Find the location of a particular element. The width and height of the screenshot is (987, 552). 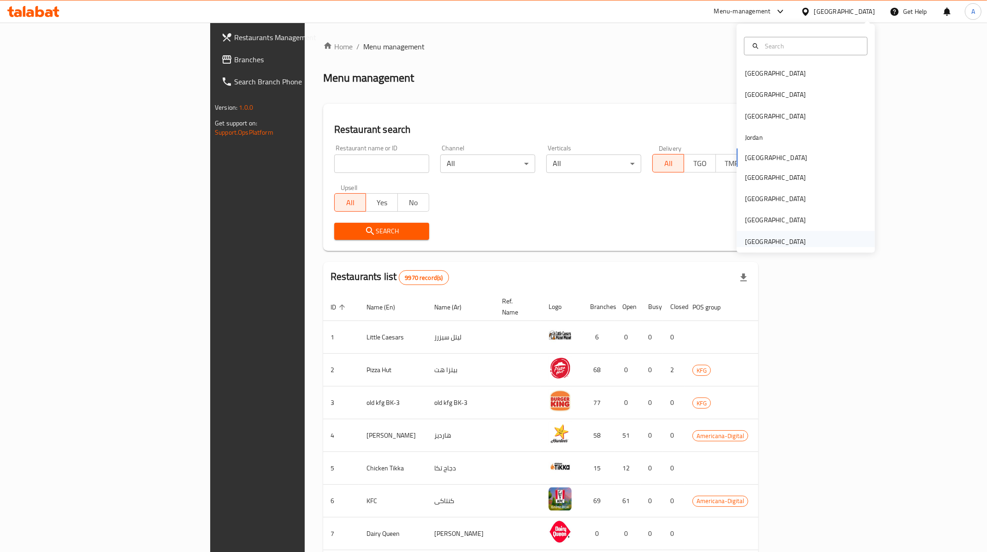

span: No is located at coordinates (413, 202).